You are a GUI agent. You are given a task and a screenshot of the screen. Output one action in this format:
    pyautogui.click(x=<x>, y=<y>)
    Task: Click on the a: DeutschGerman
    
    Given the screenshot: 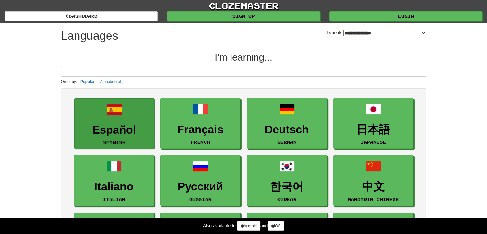 What is the action you would take?
    pyautogui.click(x=287, y=123)
    